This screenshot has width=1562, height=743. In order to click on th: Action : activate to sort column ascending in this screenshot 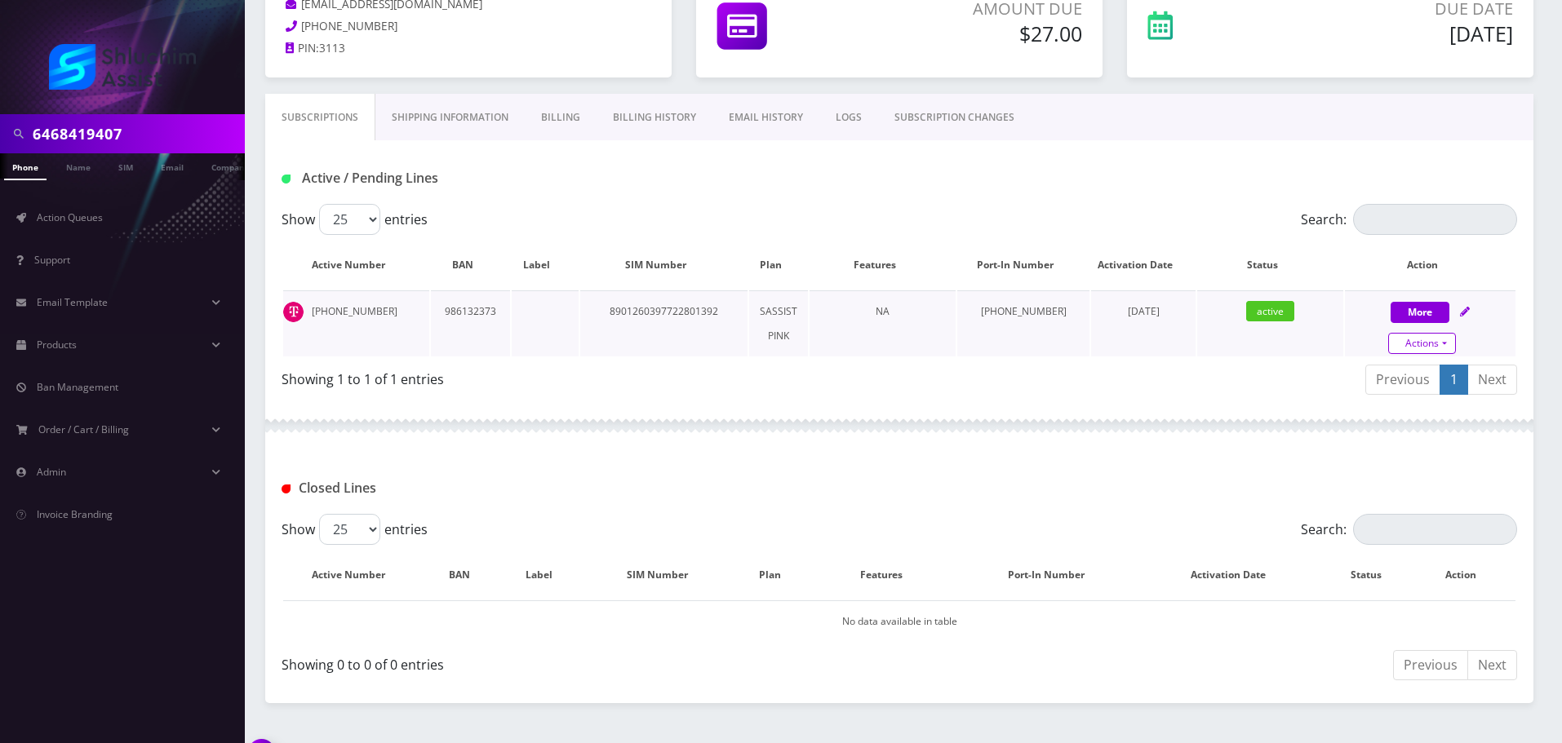, I will do `click(1469, 575)`.